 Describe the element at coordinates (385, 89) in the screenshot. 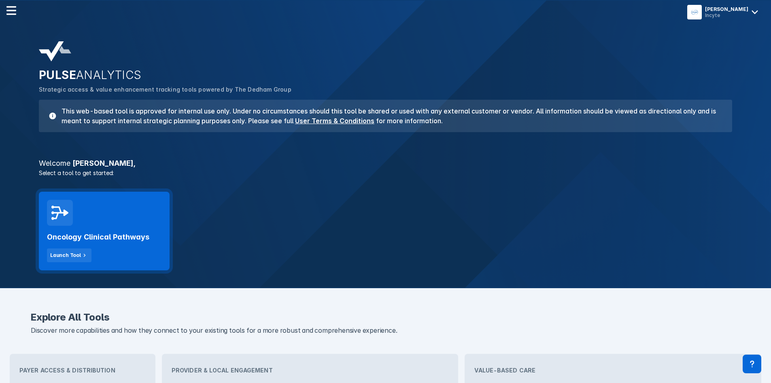

I see `p: Strategic access & value enhancement tracking tools powered by The Dedham Group` at that location.